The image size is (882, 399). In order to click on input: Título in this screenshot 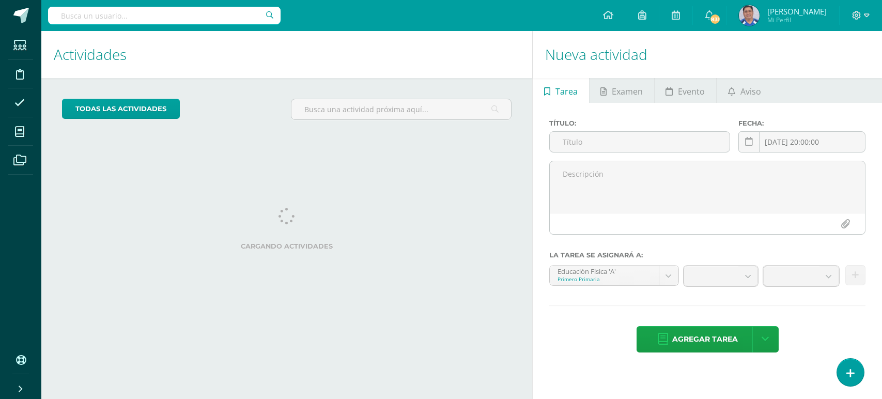, I will do `click(639, 142)`.